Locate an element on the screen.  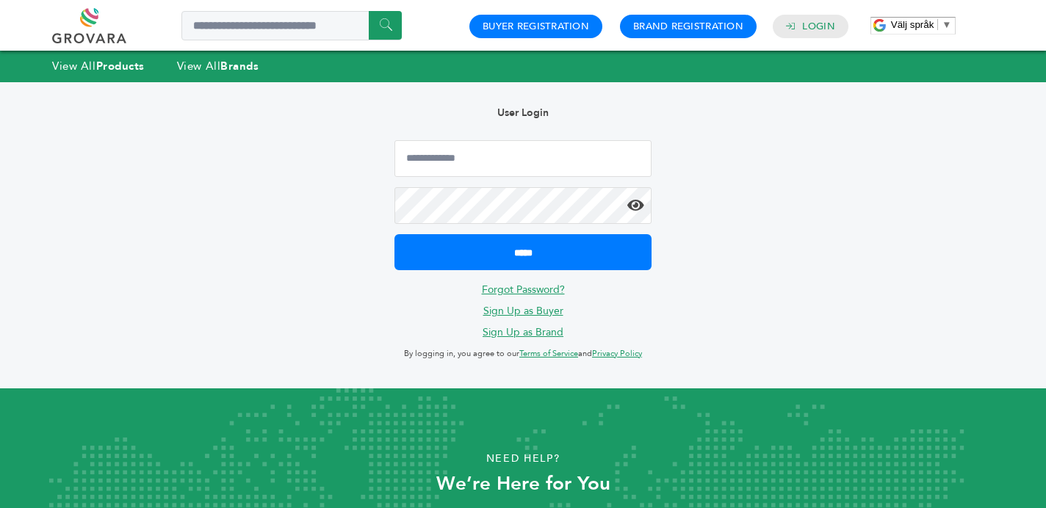
a: Login is located at coordinates (818, 26).